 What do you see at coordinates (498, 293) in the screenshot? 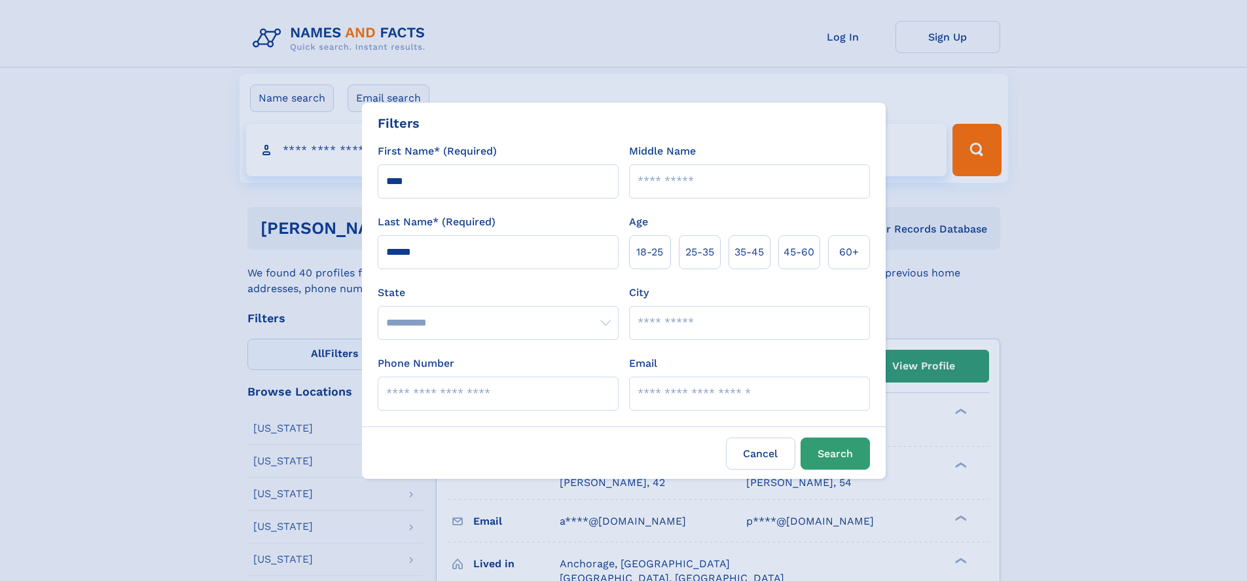
I see `label: State` at bounding box center [498, 293].